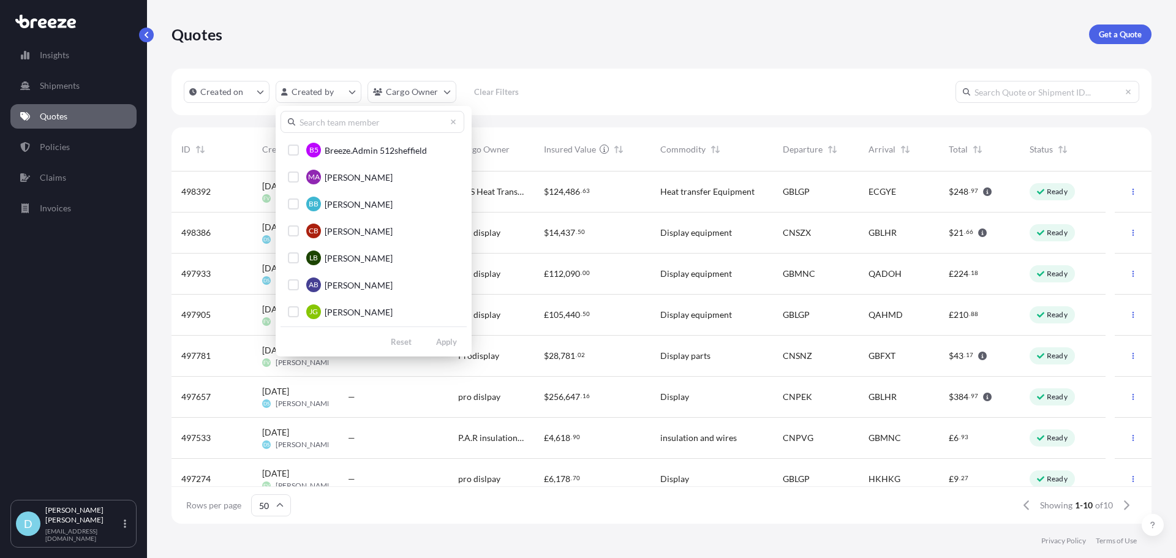  What do you see at coordinates (374, 230) in the screenshot?
I see `div: Select Option` at bounding box center [374, 230].